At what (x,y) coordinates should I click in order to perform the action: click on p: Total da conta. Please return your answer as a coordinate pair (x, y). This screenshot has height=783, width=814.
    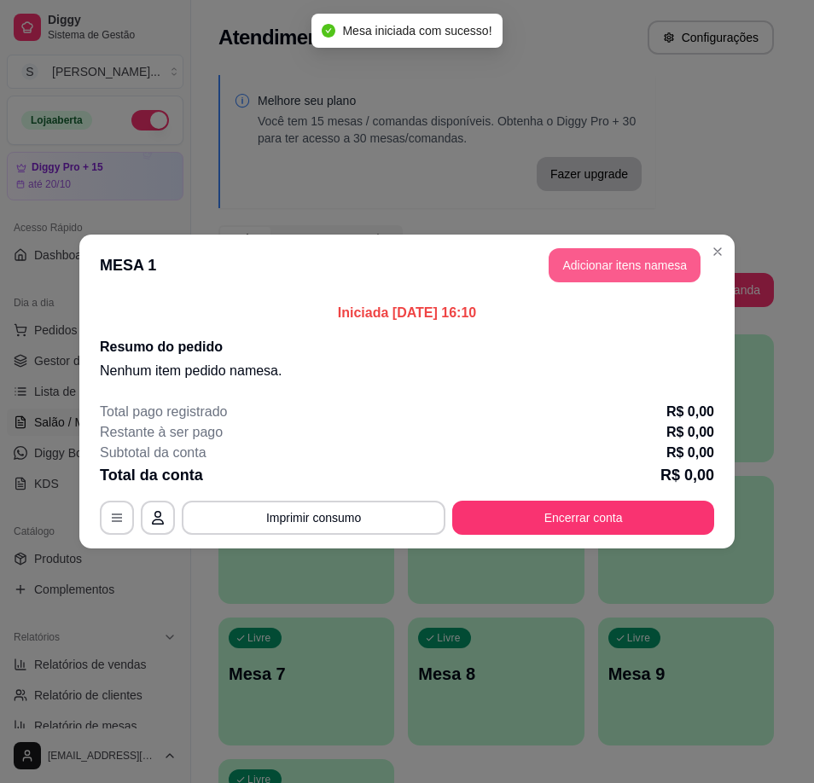
    Looking at the image, I should click on (151, 475).